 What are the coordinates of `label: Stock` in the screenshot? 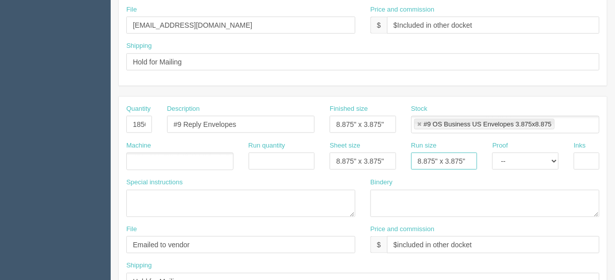 It's located at (419, 109).